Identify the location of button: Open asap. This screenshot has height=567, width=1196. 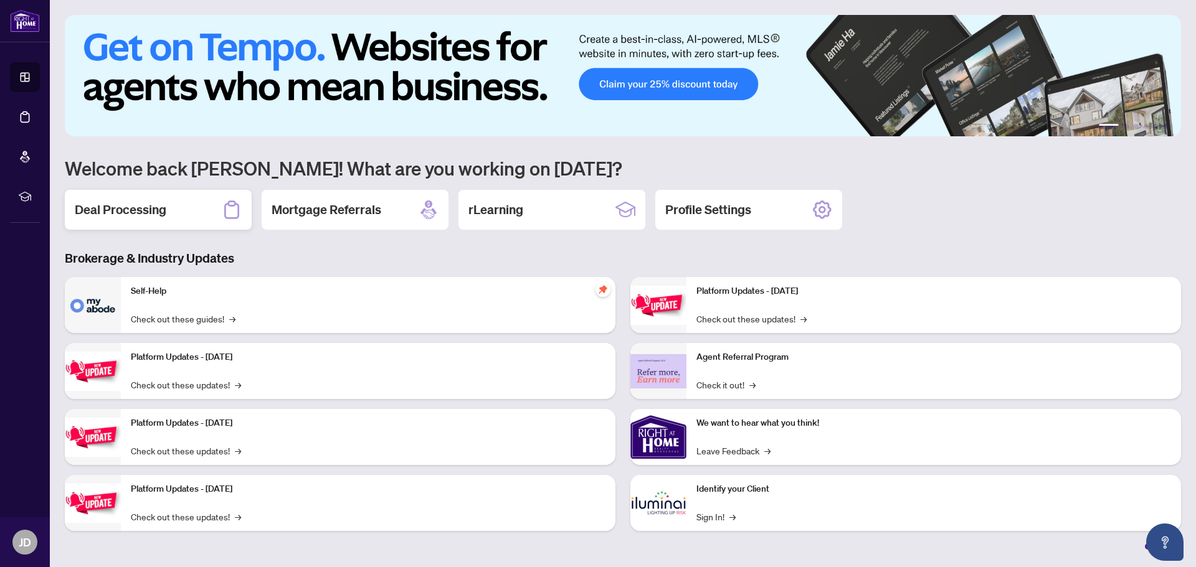
(1165, 543).